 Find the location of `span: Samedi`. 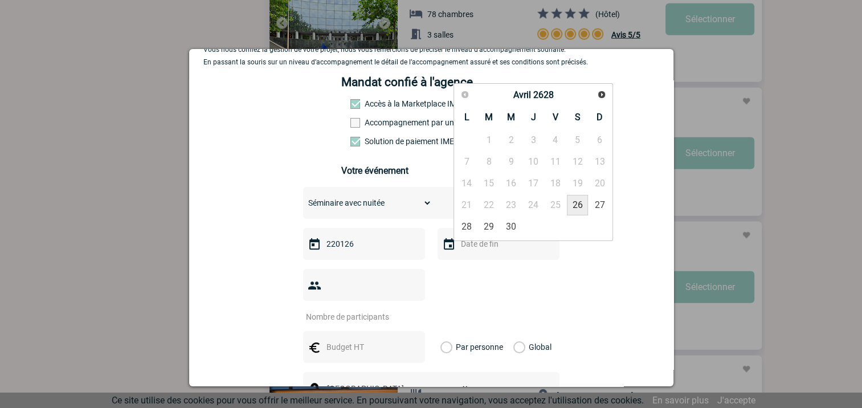

span: Samedi is located at coordinates (578, 117).